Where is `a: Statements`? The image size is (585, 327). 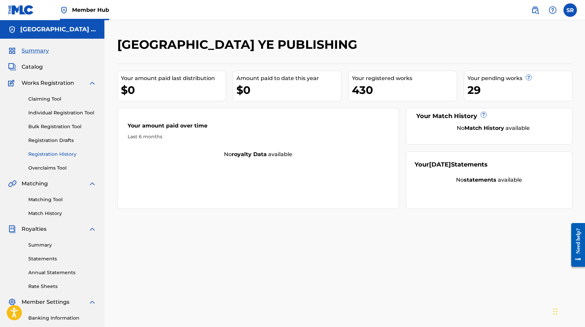 a: Statements is located at coordinates (62, 259).